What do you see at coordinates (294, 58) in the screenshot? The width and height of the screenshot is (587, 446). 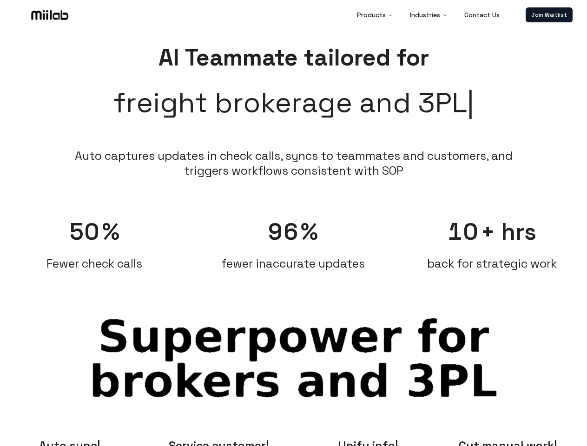 I see `span: AI Teammate tailored for` at bounding box center [294, 58].